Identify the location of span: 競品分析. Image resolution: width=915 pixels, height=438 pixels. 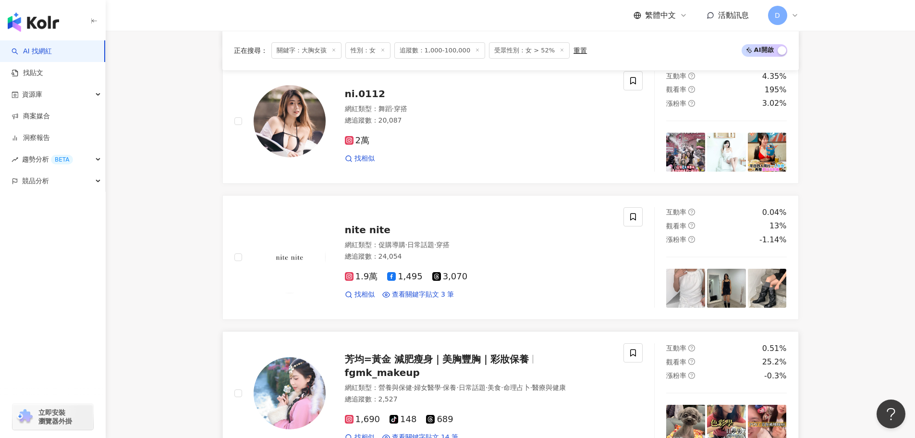
(36, 181).